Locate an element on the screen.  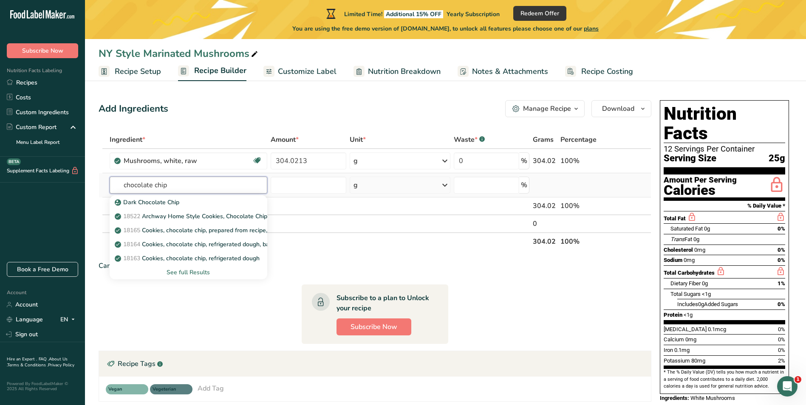
button: Download is located at coordinates (621, 109).